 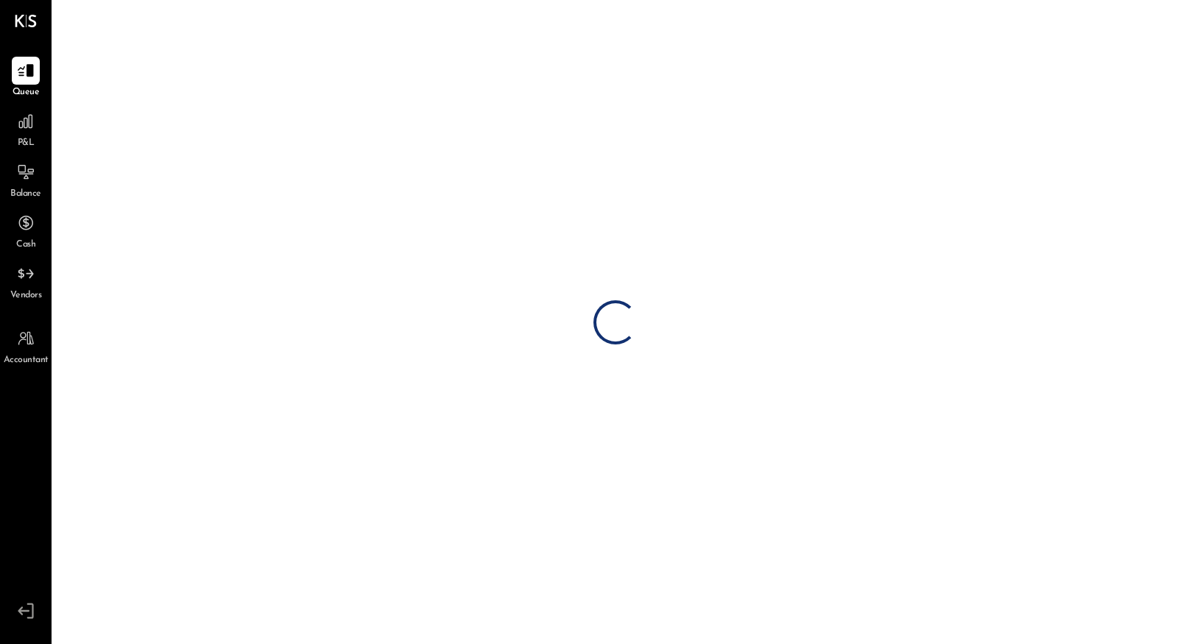 What do you see at coordinates (26, 245) in the screenshot?
I see `span: Cash` at bounding box center [26, 245].